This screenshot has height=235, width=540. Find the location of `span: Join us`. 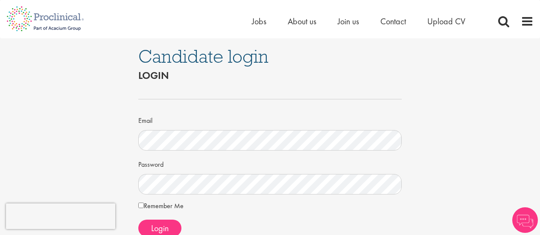

span: Join us is located at coordinates (348, 21).